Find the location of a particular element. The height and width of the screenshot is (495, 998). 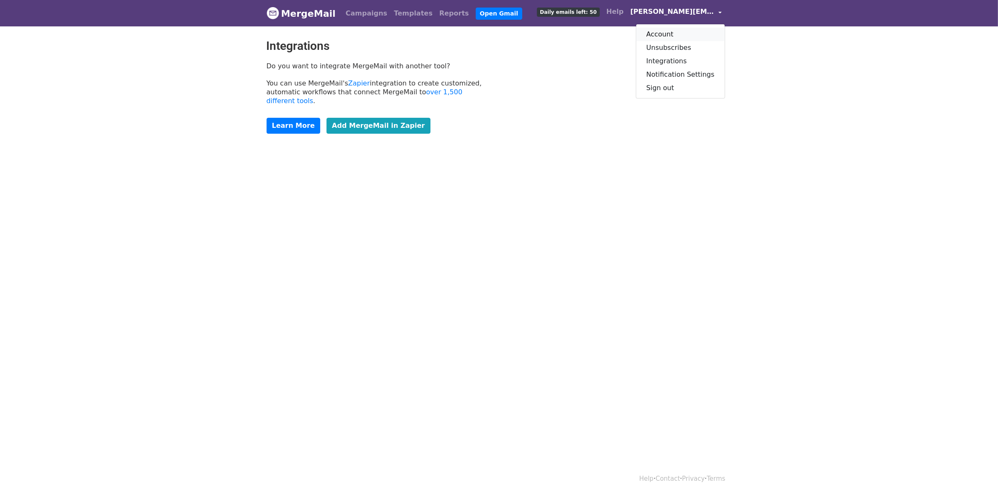

a: Templates is located at coordinates (413, 13).